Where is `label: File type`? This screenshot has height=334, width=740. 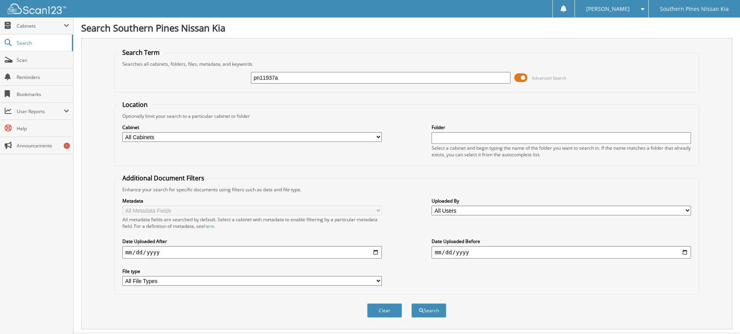
label: File type is located at coordinates (252, 271).